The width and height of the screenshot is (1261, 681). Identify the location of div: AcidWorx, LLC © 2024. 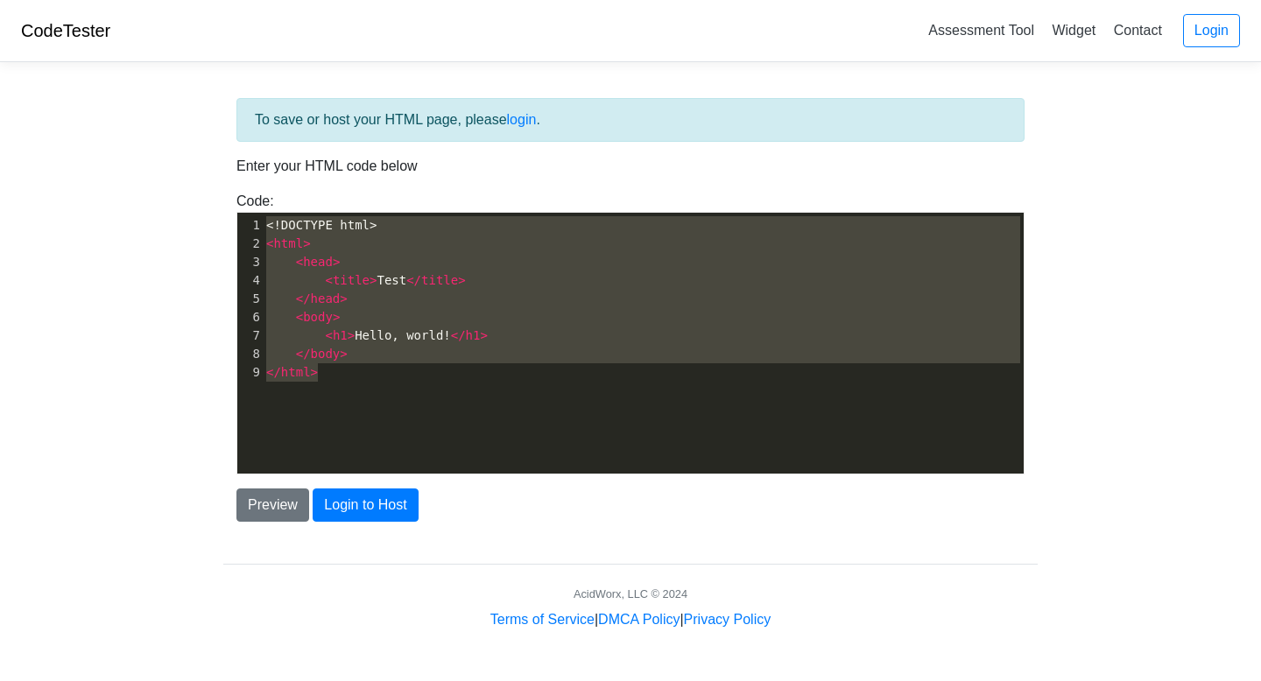
(631, 594).